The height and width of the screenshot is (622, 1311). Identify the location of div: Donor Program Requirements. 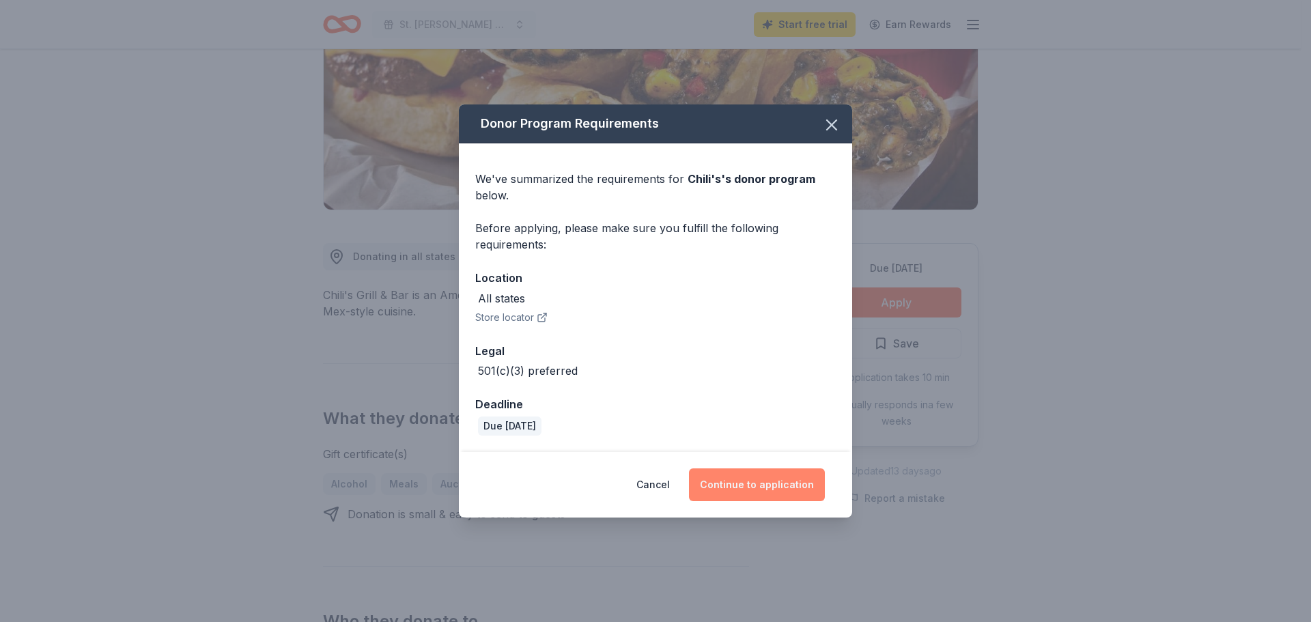
(655, 124).